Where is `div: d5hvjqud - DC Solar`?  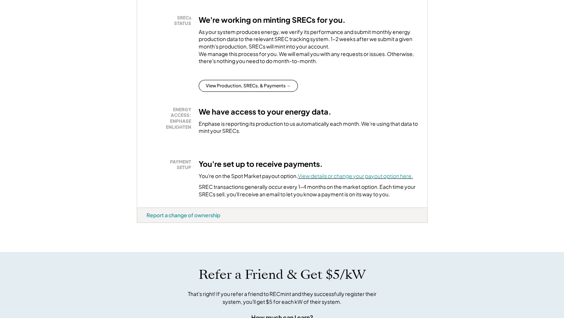
div: d5hvjqud - DC Solar is located at coordinates (147, 224).